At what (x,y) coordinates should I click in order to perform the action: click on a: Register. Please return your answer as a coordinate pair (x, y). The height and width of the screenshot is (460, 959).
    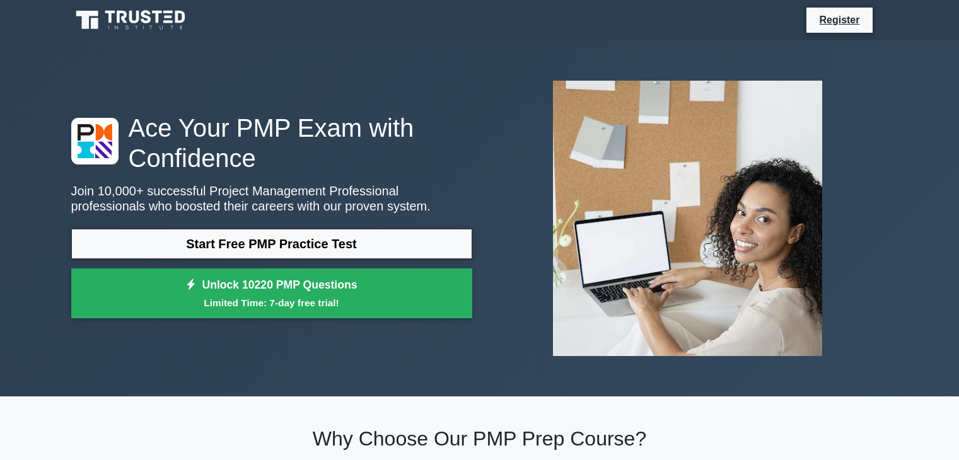
    Looking at the image, I should click on (840, 20).